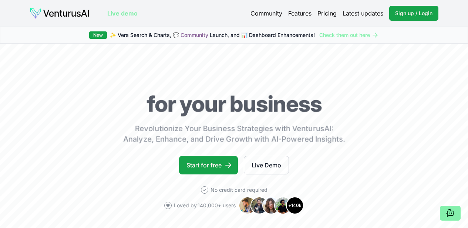 The height and width of the screenshot is (228, 468). I want to click on a: Latest updates, so click(363, 13).